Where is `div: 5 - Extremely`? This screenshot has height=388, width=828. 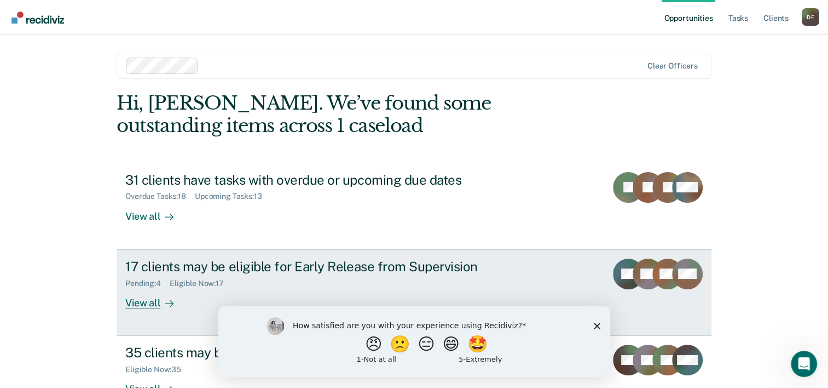 div: 5 - Extremely is located at coordinates (292, 53).